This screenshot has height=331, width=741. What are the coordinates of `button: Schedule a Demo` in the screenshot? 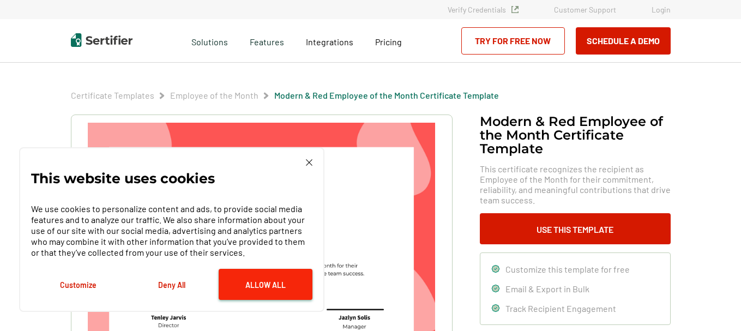 It's located at (623, 41).